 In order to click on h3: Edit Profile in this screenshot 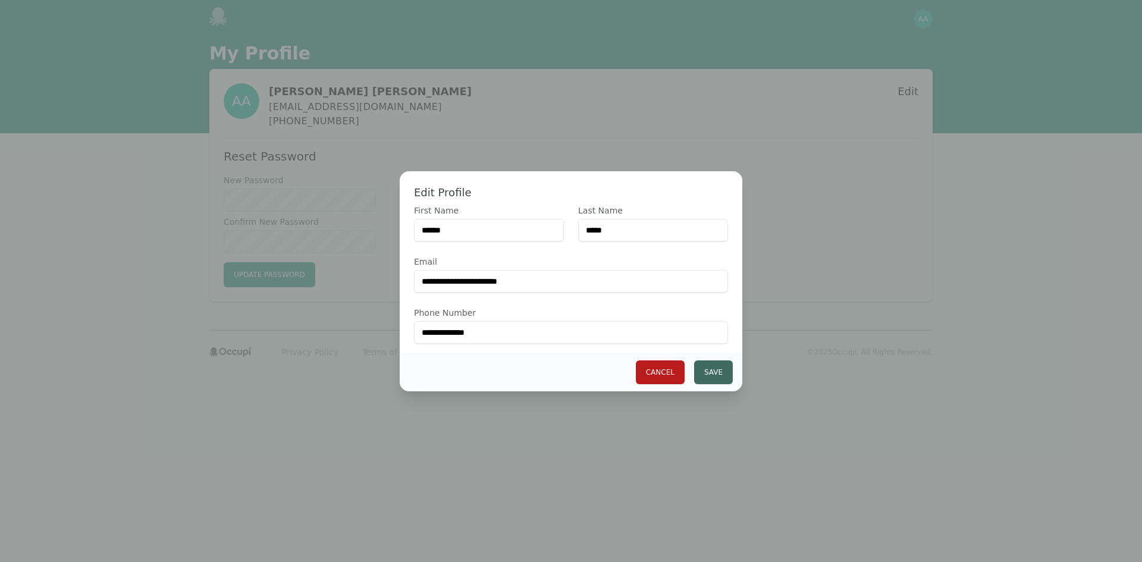, I will do `click(571, 193)`.